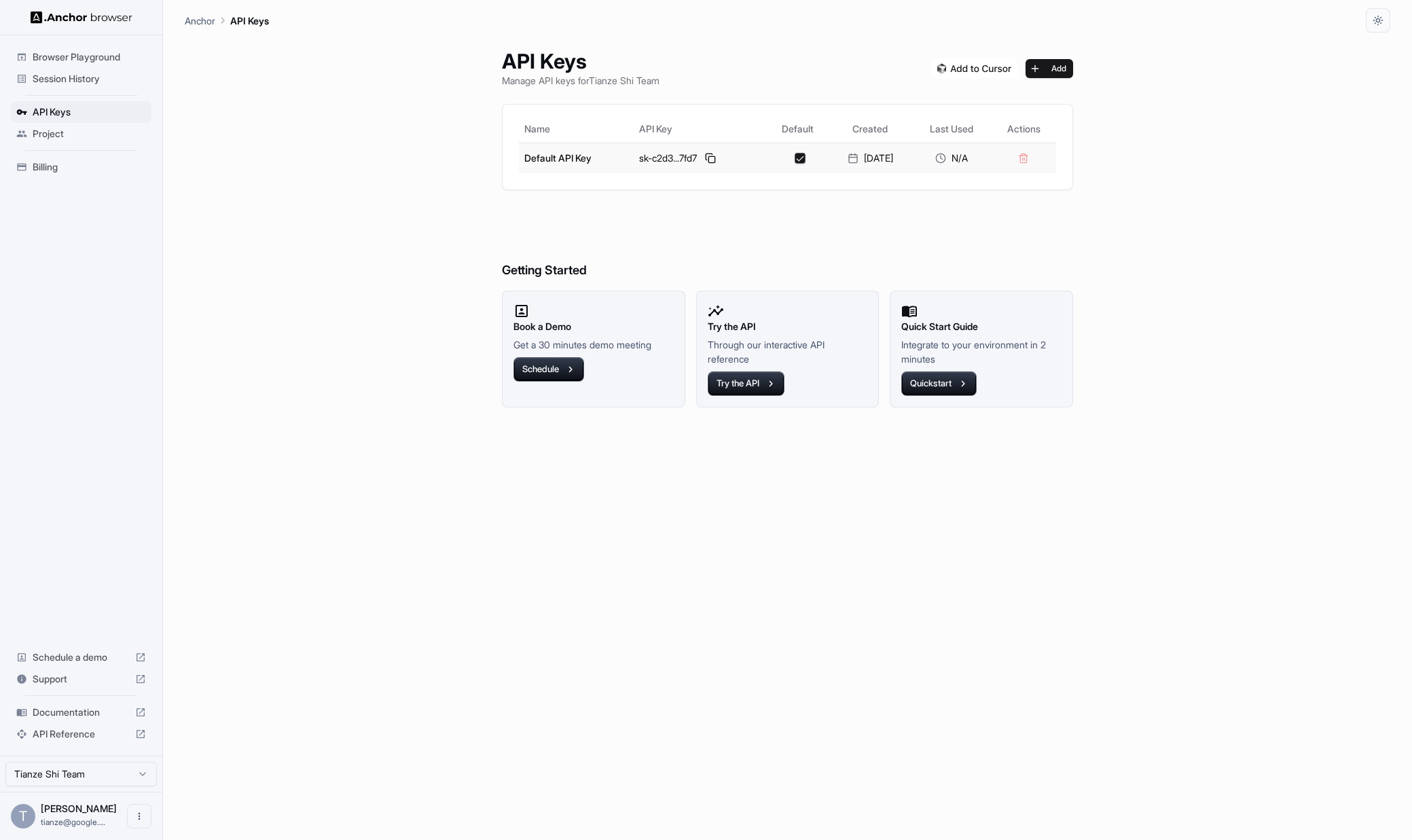 Image resolution: width=1412 pixels, height=840 pixels. I want to click on button: Add, so click(1049, 69).